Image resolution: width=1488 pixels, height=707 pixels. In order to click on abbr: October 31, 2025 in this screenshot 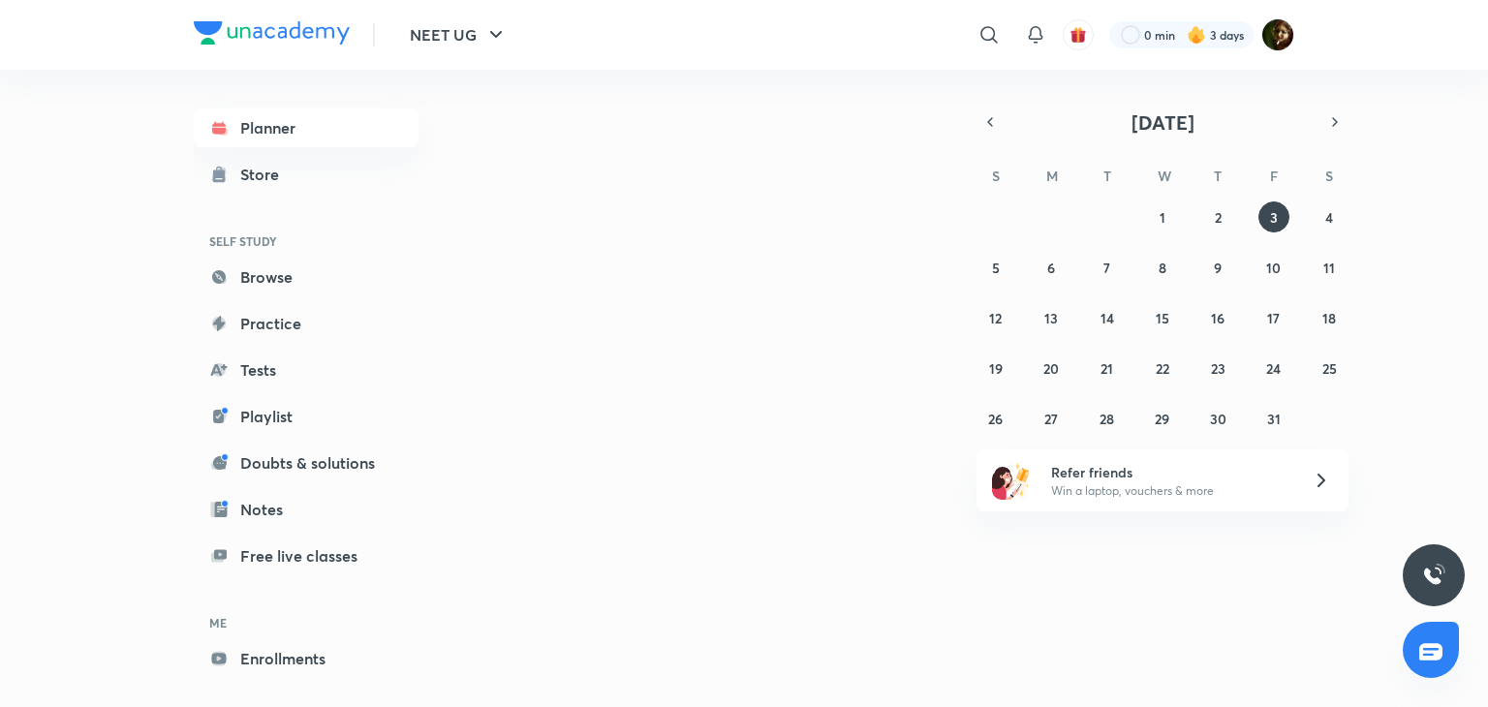, I will do `click(1274, 418)`.